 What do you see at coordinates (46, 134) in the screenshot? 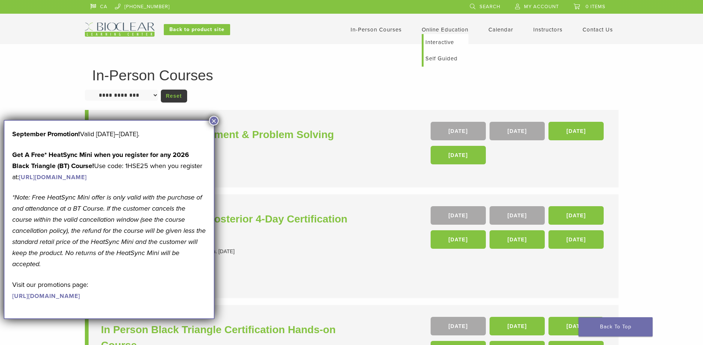
I see `b: September Promotion!` at bounding box center [46, 134].